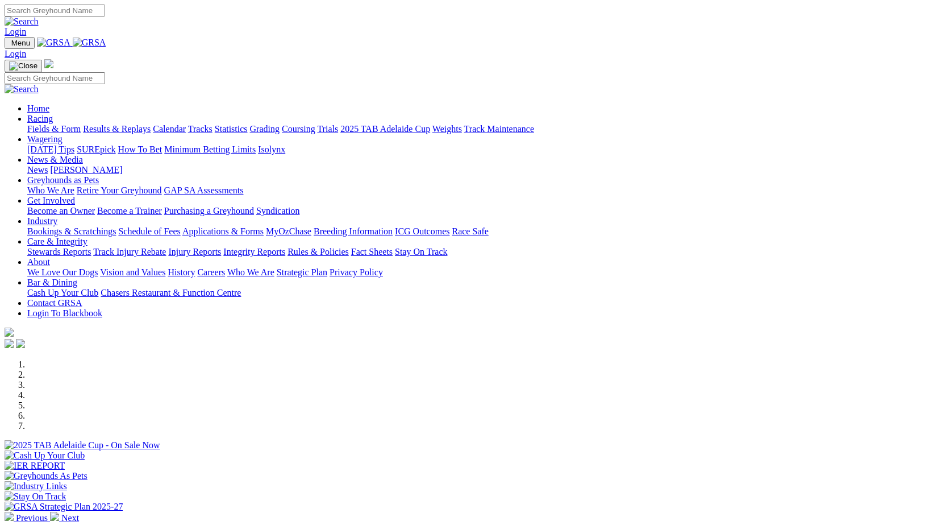 Image resolution: width=946 pixels, height=525 pixels. I want to click on a: Minimum Betting Limits, so click(210, 149).